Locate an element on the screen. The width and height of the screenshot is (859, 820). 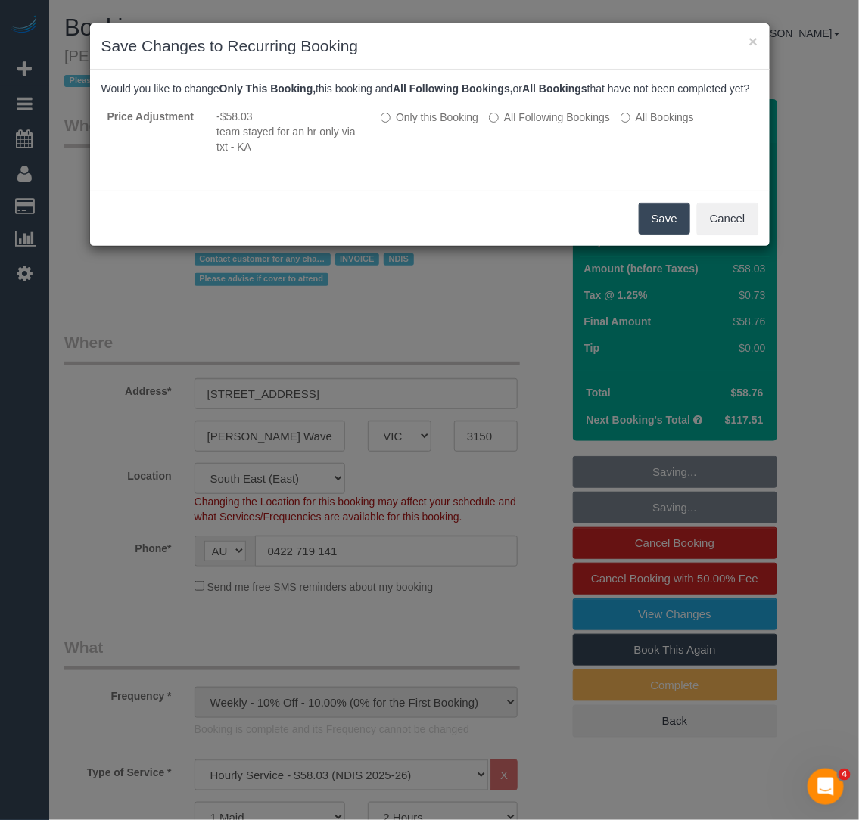
span: 4 is located at coordinates (845, 775).